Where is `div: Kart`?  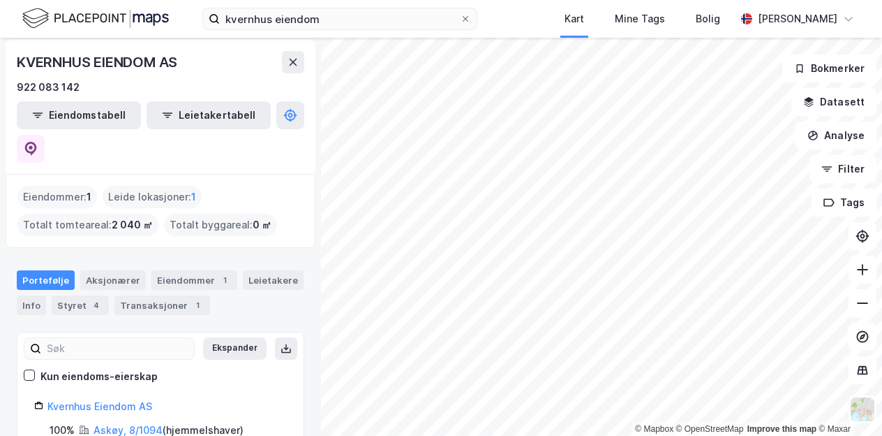 div: Kart is located at coordinates (575, 19).